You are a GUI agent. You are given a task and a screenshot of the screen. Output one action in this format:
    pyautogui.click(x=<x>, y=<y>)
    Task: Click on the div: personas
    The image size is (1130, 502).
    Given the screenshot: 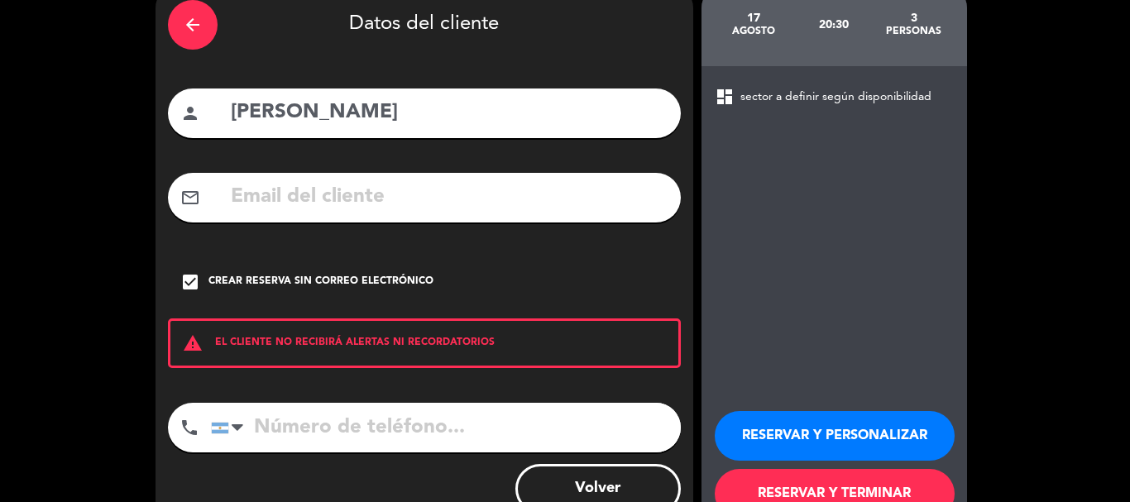 What is the action you would take?
    pyautogui.click(x=913, y=31)
    